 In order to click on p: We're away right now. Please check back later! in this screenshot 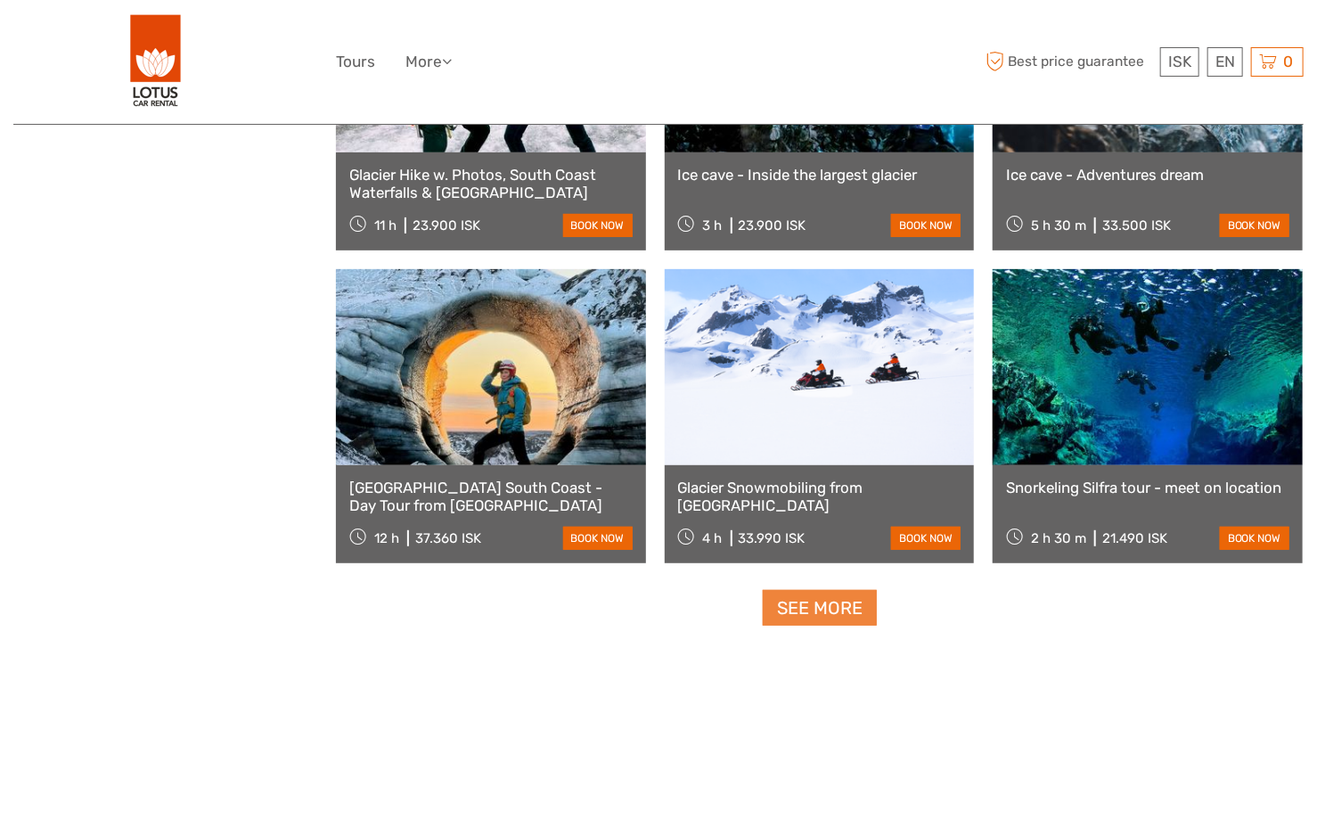, I will do `click(113, 38)`.